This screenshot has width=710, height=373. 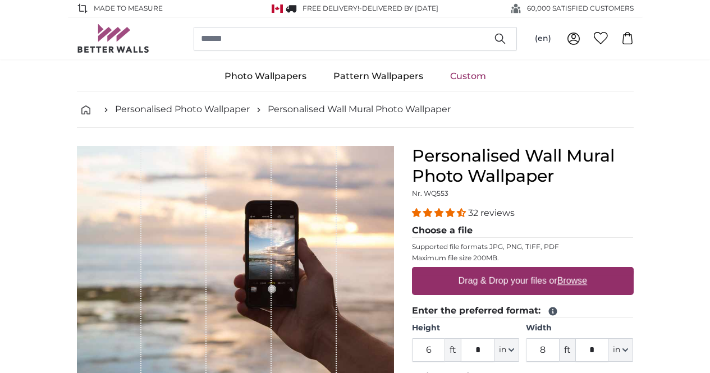 What do you see at coordinates (580, 329) in the screenshot?
I see `label: Width` at bounding box center [580, 329].